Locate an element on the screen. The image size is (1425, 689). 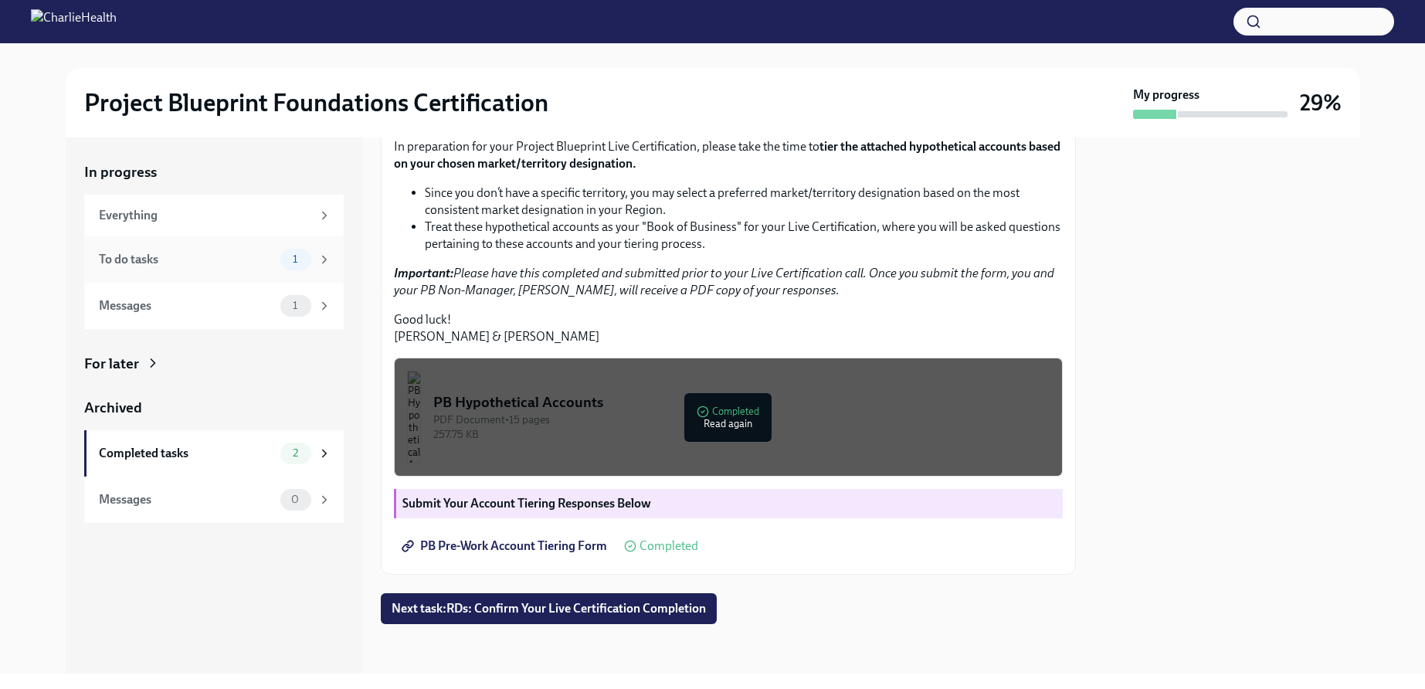
a: To do tasks1 is located at coordinates (214, 260).